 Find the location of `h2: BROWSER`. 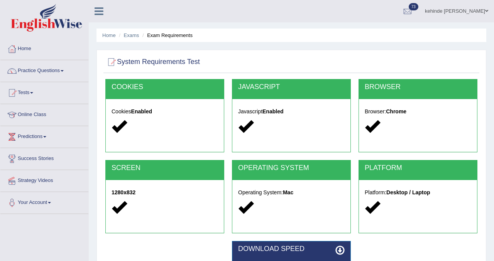

h2: BROWSER is located at coordinates (418, 87).